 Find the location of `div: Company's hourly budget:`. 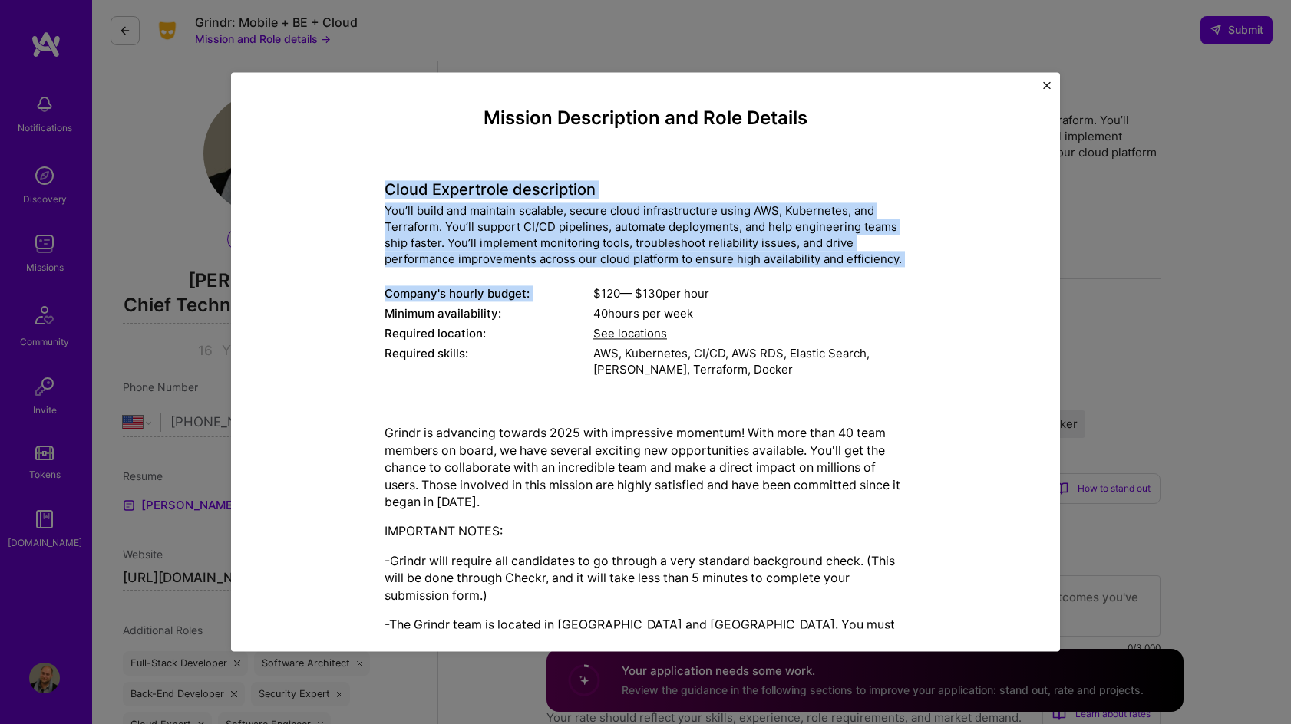

div: Company's hourly budget: is located at coordinates (489, 294).